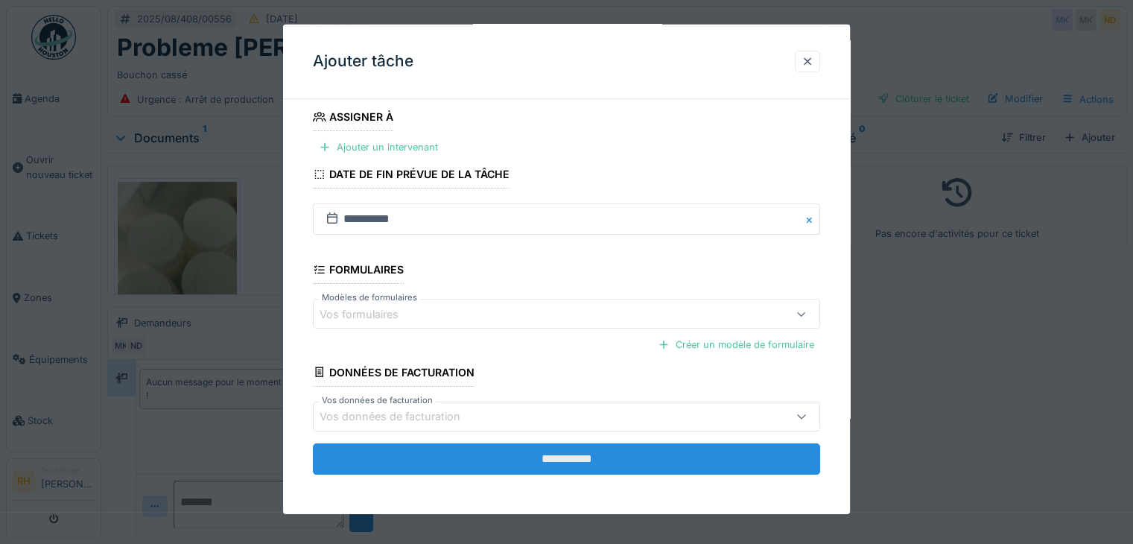 This screenshot has height=544, width=1133. I want to click on div: Données de facturation, so click(393, 373).